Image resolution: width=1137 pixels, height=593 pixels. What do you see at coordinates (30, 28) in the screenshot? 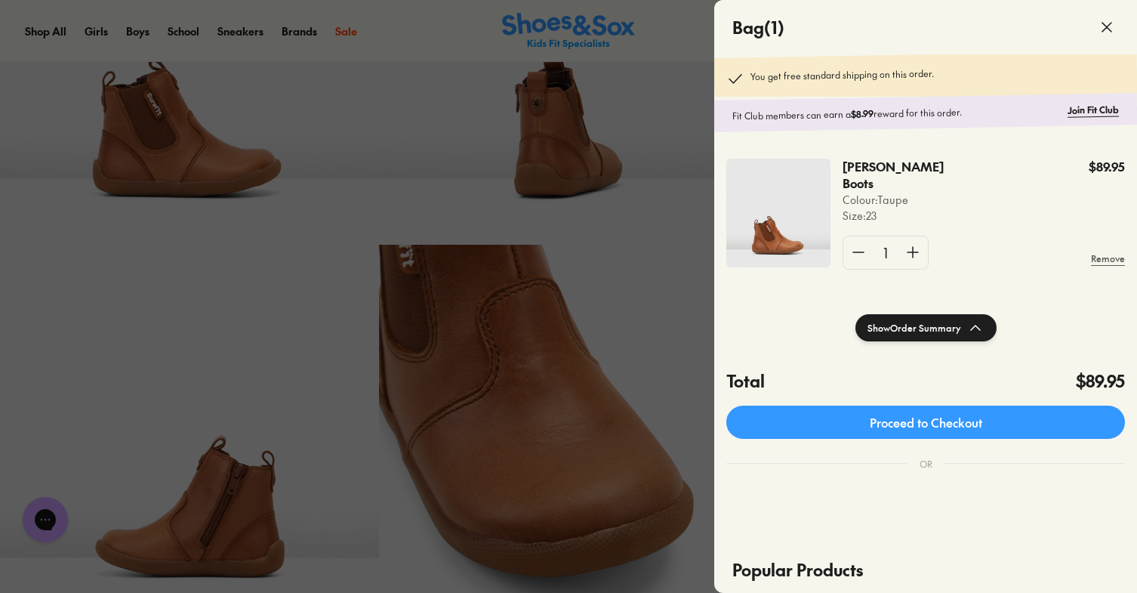
I see `button: Gorgias live chat` at bounding box center [30, 28].